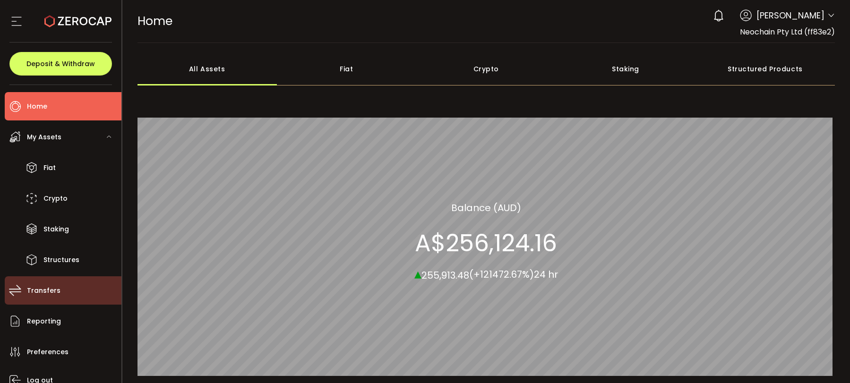 The image size is (850, 383). What do you see at coordinates (56, 229) in the screenshot?
I see `span: Staking` at bounding box center [56, 229].